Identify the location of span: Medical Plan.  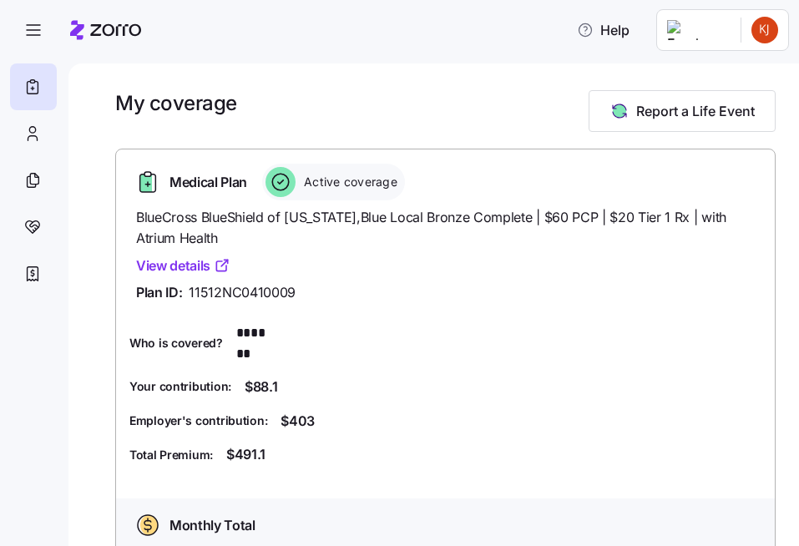
(208, 182).